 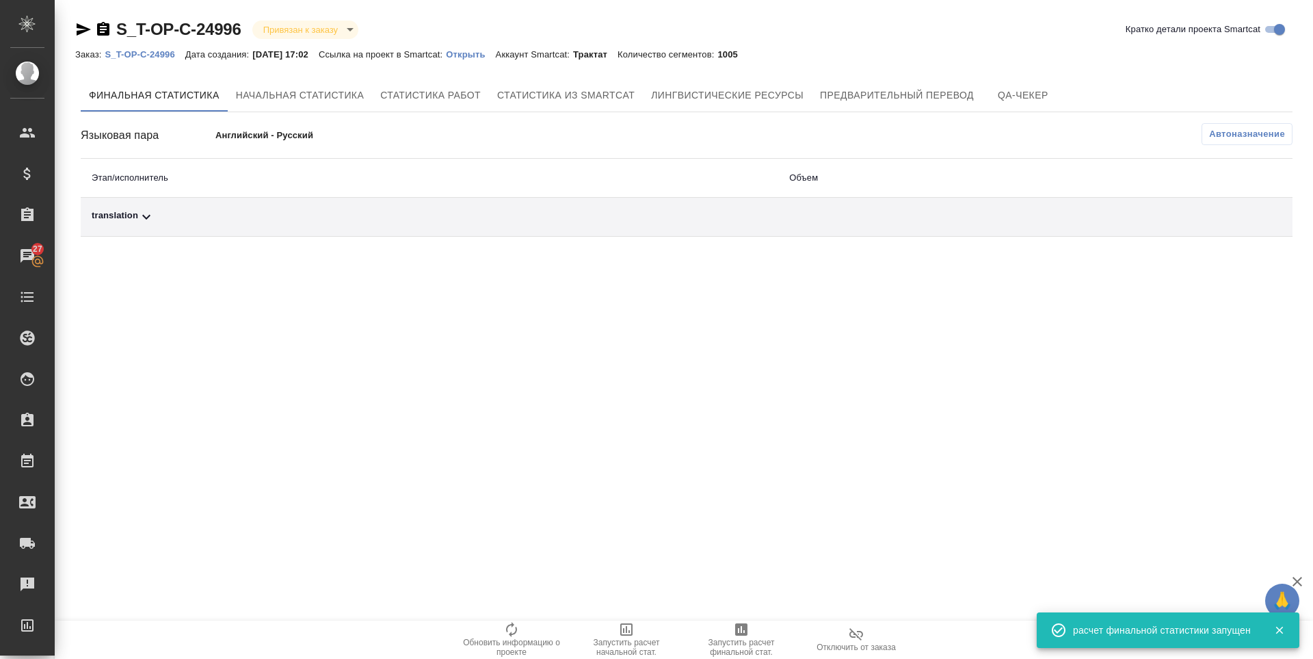 What do you see at coordinates (732, 54) in the screenshot?
I see `p: 1005` at bounding box center [732, 54].